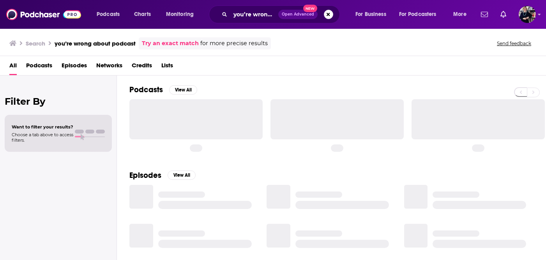 The image size is (546, 260). I want to click on input: Search podcasts, credits, & more..., so click(254, 14).